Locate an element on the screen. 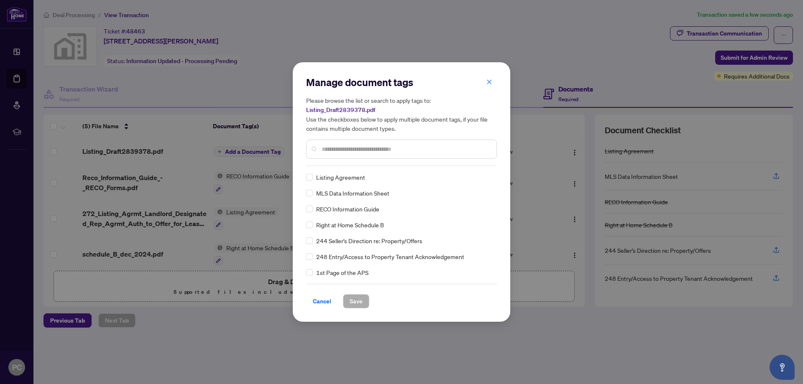 The height and width of the screenshot is (384, 803). span: Listing Agreement is located at coordinates (340, 177).